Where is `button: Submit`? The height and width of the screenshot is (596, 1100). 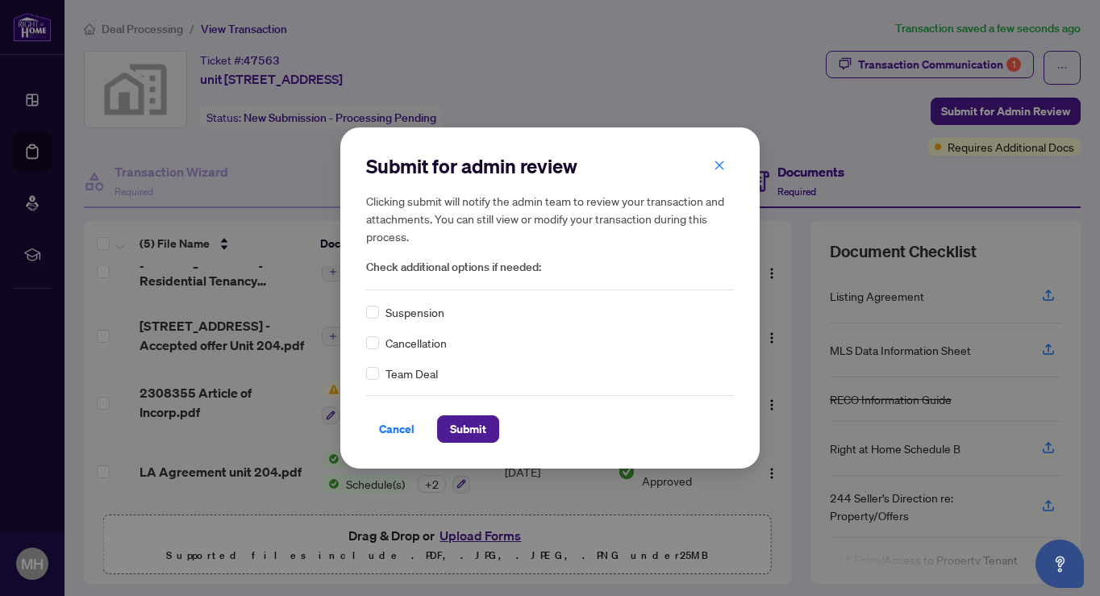
button: Submit is located at coordinates (468, 429).